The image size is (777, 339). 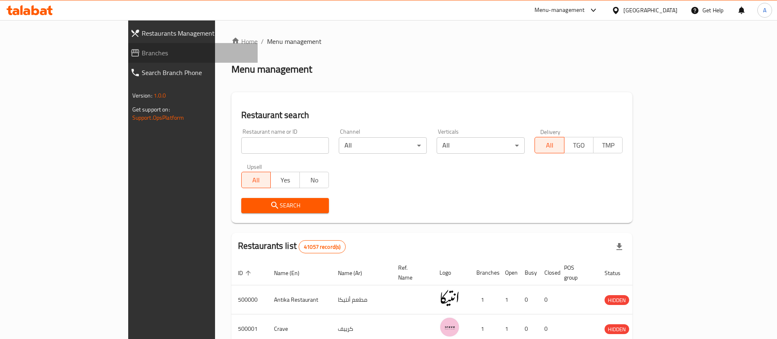 I want to click on span: Search, so click(x=285, y=205).